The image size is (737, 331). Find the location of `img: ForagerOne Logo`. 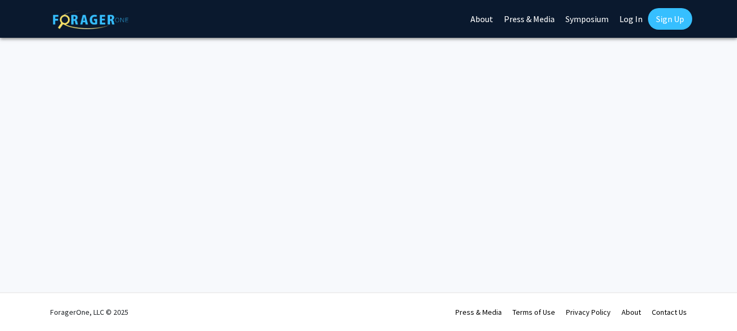

img: ForagerOne Logo is located at coordinates (91, 19).